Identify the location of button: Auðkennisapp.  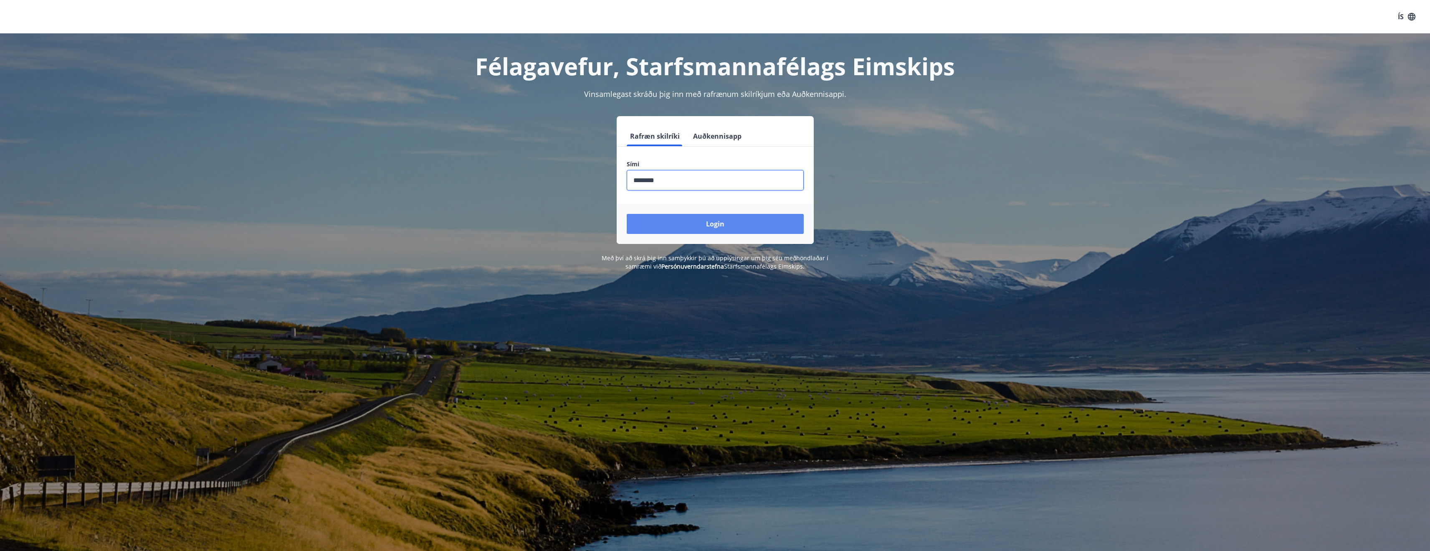
(717, 136).